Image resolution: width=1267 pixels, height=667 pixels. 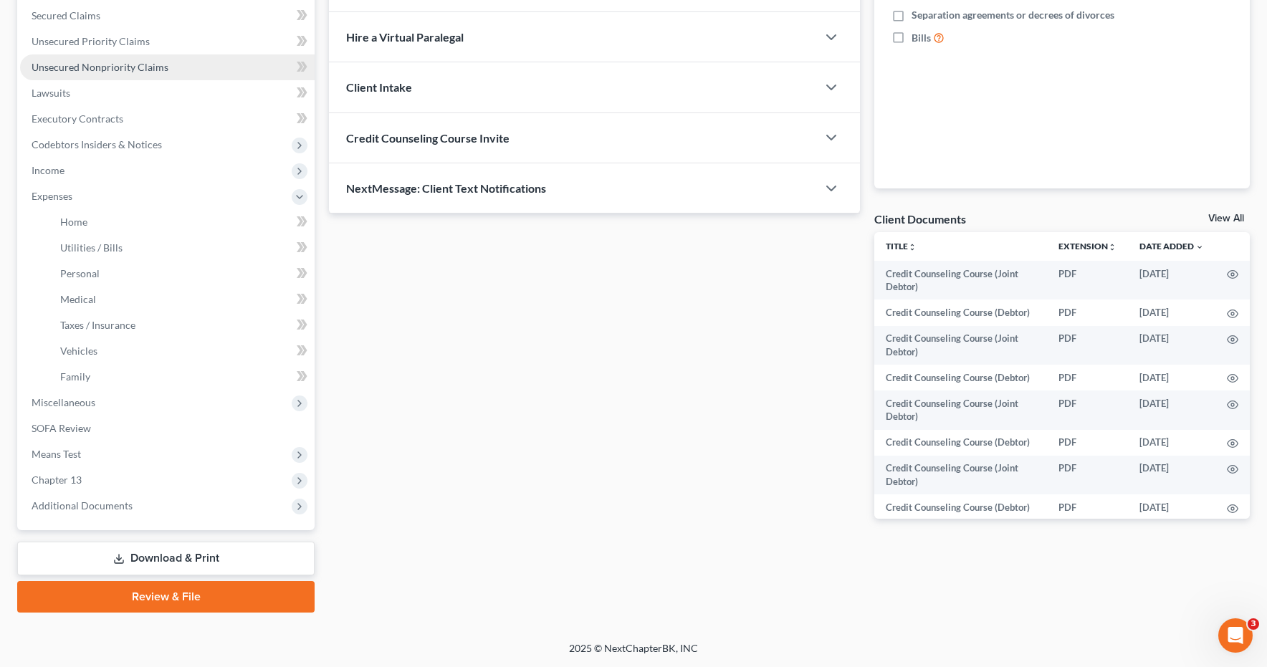 What do you see at coordinates (167, 429) in the screenshot?
I see `a: SOFA Review` at bounding box center [167, 429].